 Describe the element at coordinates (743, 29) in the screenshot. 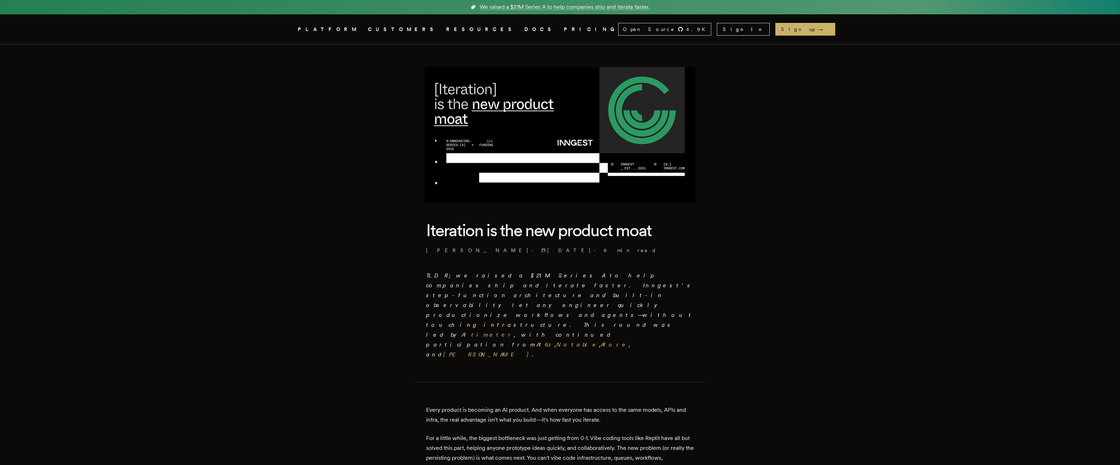

I see `a: Sign In` at that location.